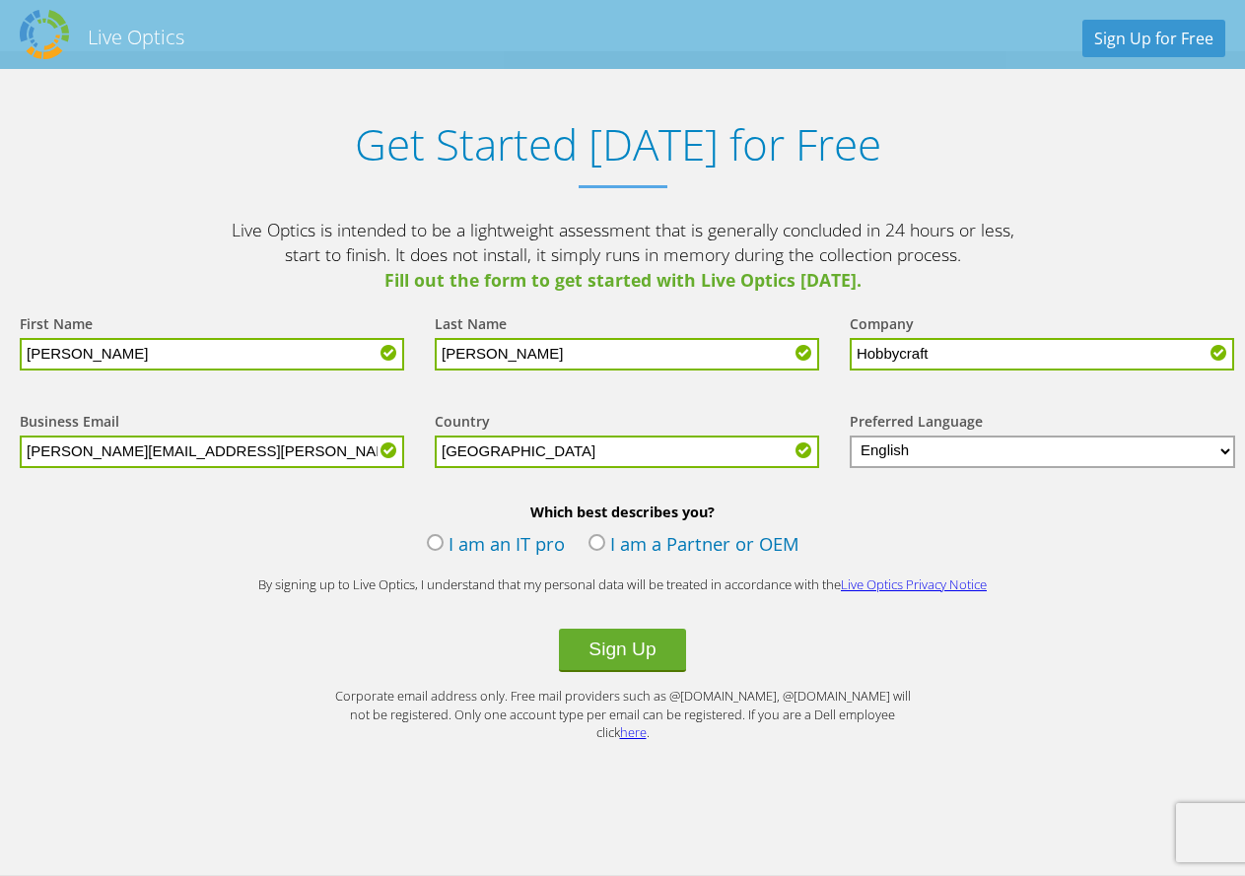  I want to click on label: Business Email, so click(69, 424).